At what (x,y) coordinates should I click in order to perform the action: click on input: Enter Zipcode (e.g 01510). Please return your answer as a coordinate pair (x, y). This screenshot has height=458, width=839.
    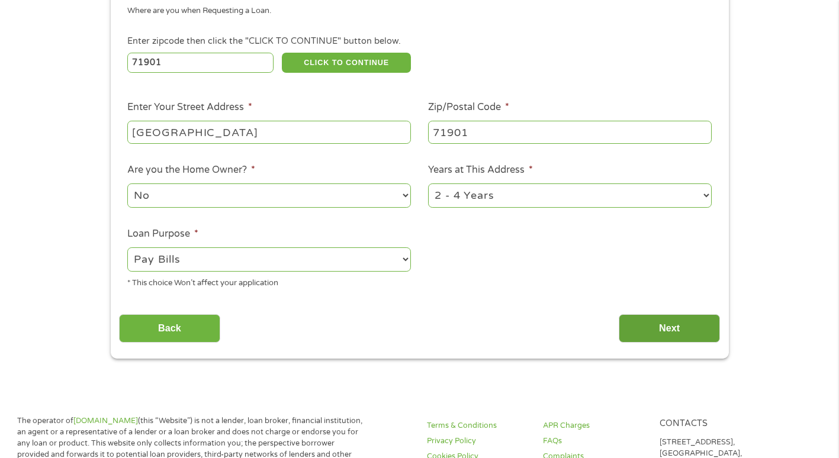
    Looking at the image, I should click on (200, 63).